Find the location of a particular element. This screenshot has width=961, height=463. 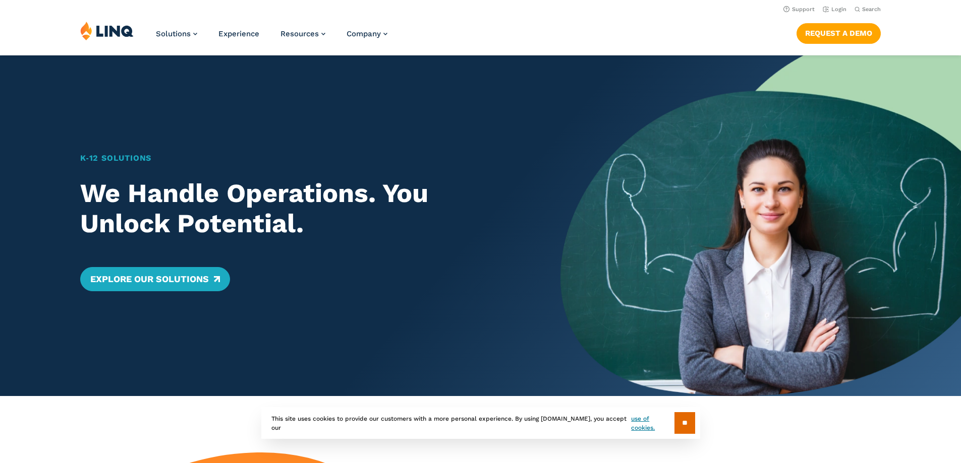

div: This site uses cookies to provide our customers with a more personal experience. By using [DOMAIN... is located at coordinates (481, 423).